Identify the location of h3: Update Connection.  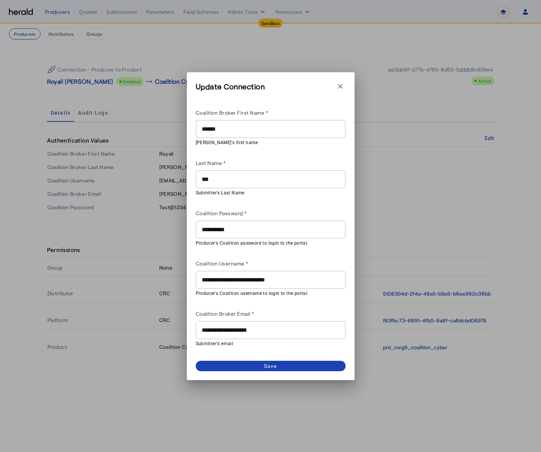
(230, 86).